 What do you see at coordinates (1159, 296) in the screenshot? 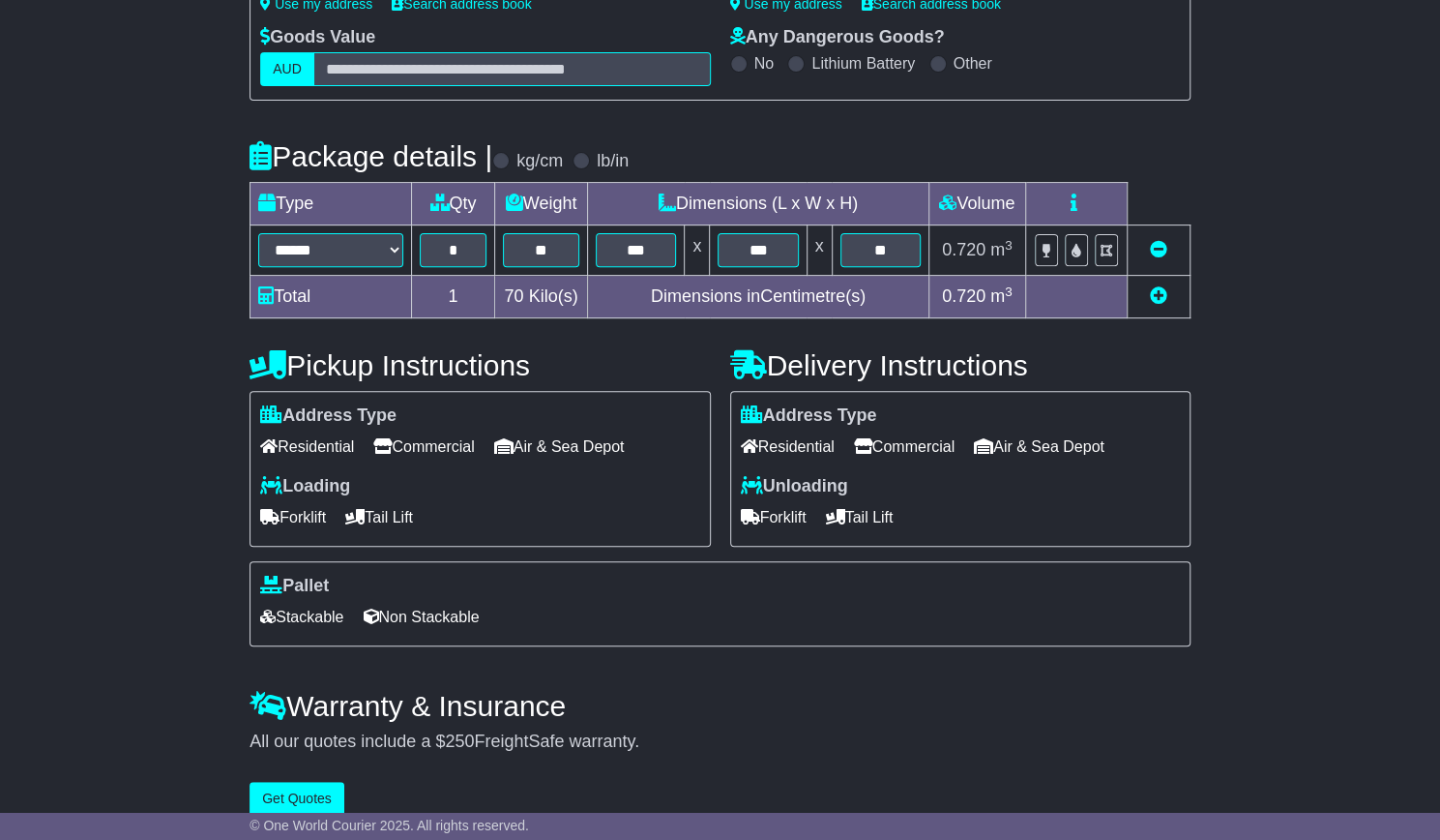
I see `a: Add new item` at bounding box center [1159, 296].